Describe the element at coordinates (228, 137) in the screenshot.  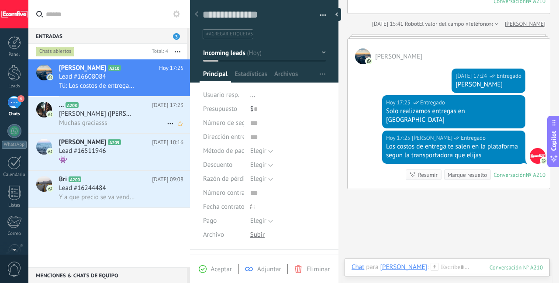
I see `span: Dirección entrega` at that location.